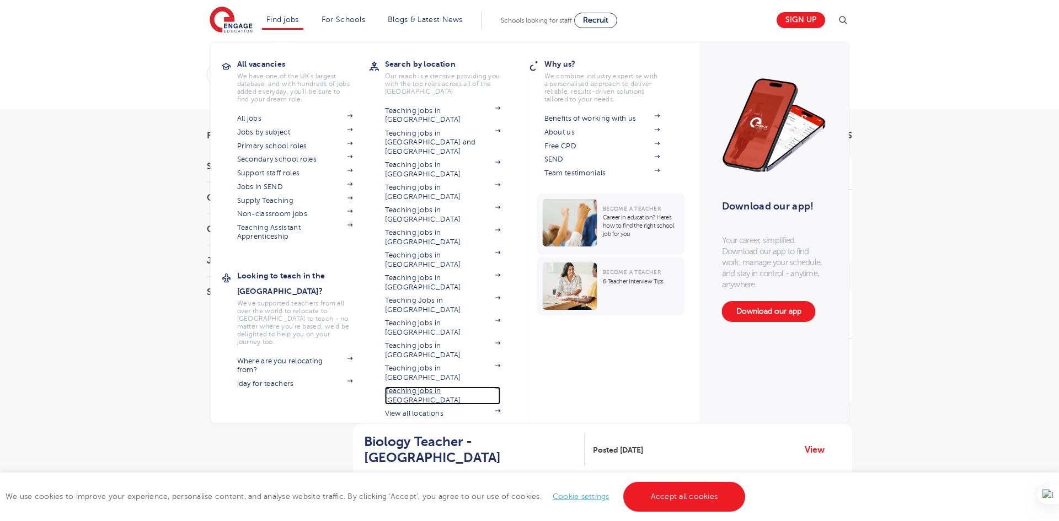  What do you see at coordinates (596, 20) in the screenshot?
I see `span: Recruit` at bounding box center [596, 20].